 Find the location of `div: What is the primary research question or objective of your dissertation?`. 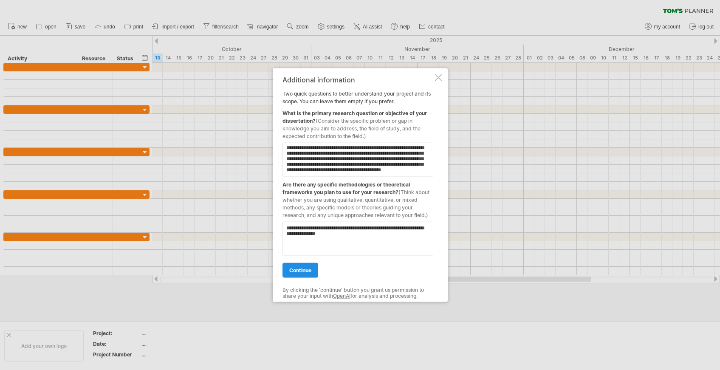

div: What is the primary research question or objective of your dissertation? is located at coordinates (358, 122).